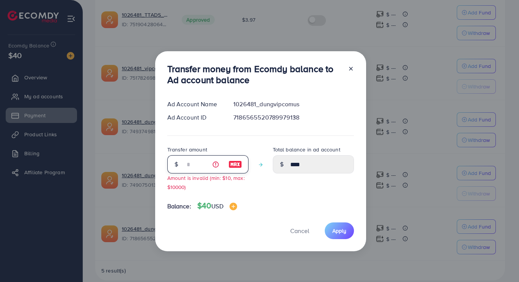  I want to click on small: Amount is invalid (min: $10, max: $10000), so click(206, 182).